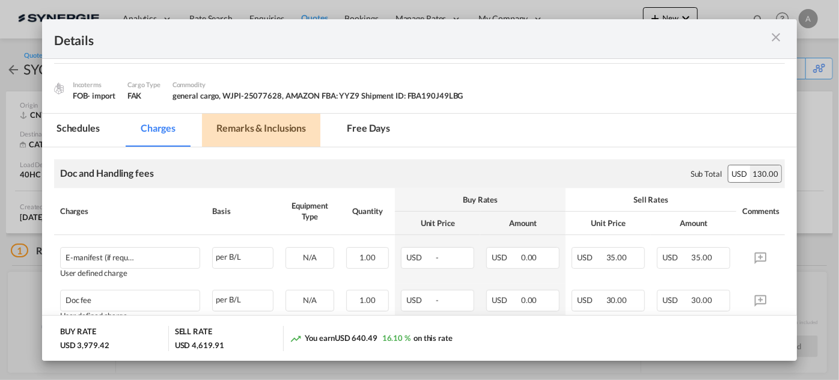 Image resolution: width=839 pixels, height=380 pixels. I want to click on div: Sub Total, so click(706, 174).